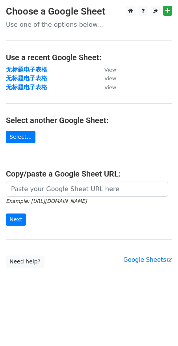 The image size is (178, 346). Describe the element at coordinates (89, 11) in the screenshot. I see `h3: Choose a Google Sheet` at that location.